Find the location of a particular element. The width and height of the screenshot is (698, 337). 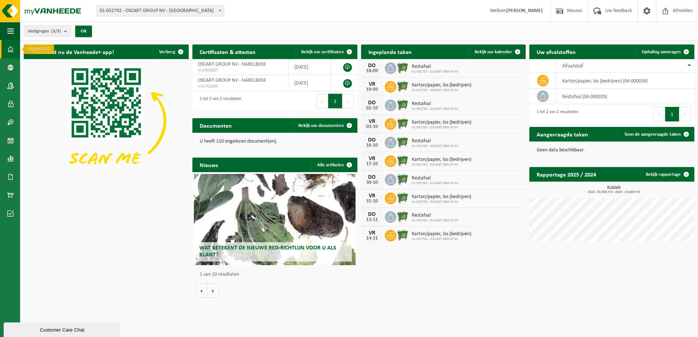

p: U heeft 110 ongelezen document(en). is located at coordinates (275, 142).